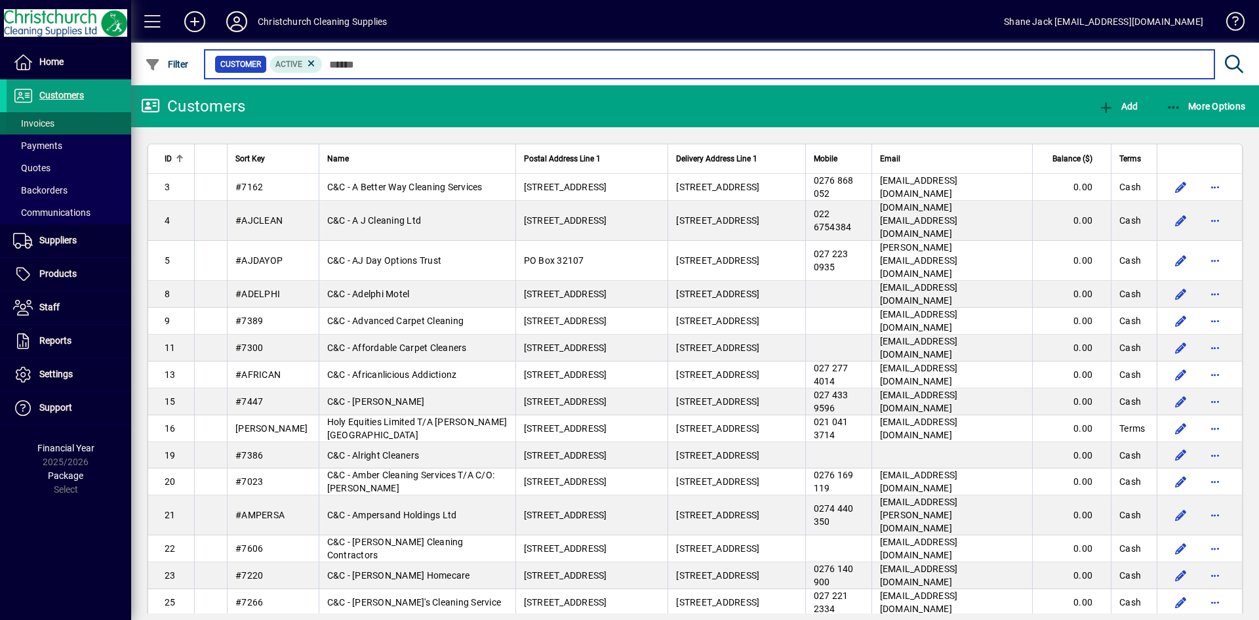  What do you see at coordinates (831, 401) in the screenshot?
I see `span: 027 433 9596` at bounding box center [831, 401].